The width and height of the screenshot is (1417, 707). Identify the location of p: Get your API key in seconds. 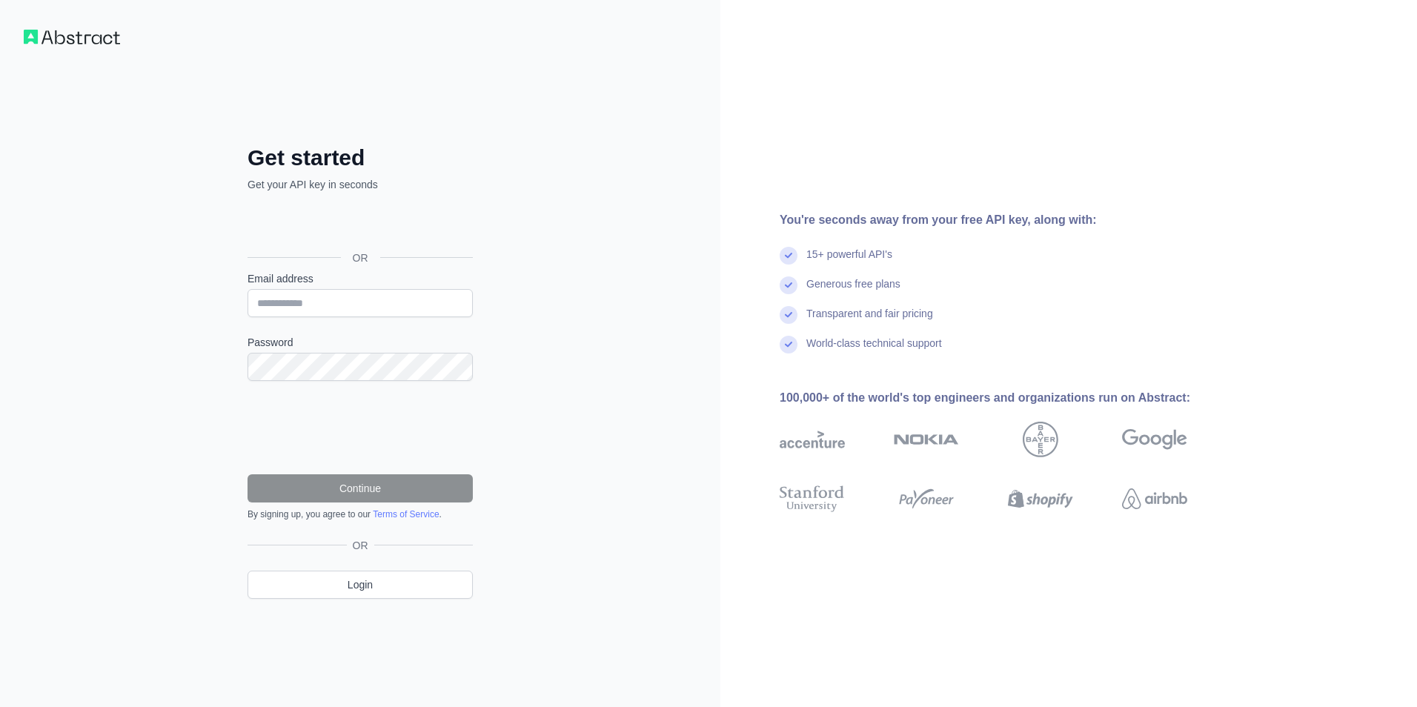
(360, 185).